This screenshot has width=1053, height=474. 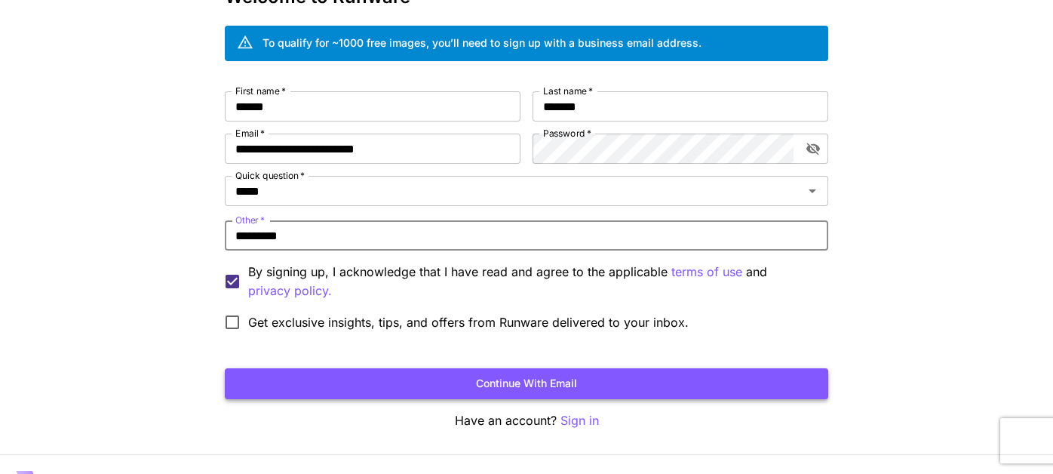 What do you see at coordinates (270, 175) in the screenshot?
I see `label: Quick question` at bounding box center [270, 175].